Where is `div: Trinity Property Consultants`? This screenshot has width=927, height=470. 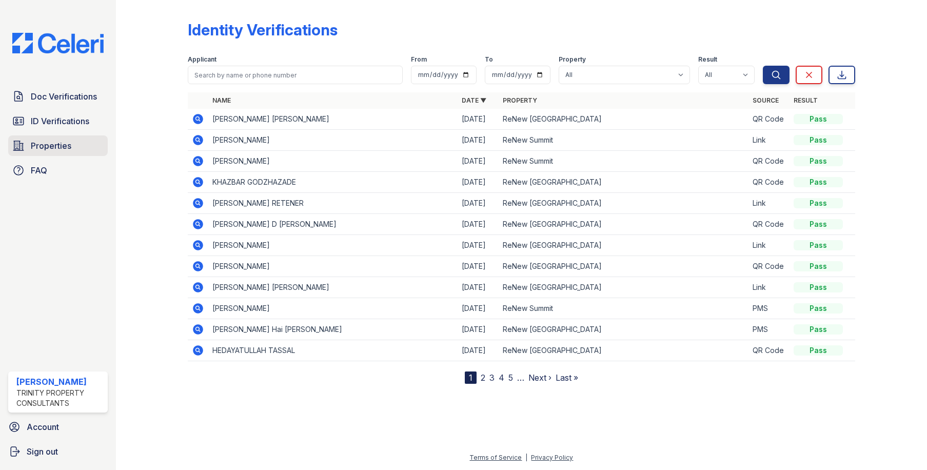
div: Trinity Property Consultants is located at coordinates (60, 398).